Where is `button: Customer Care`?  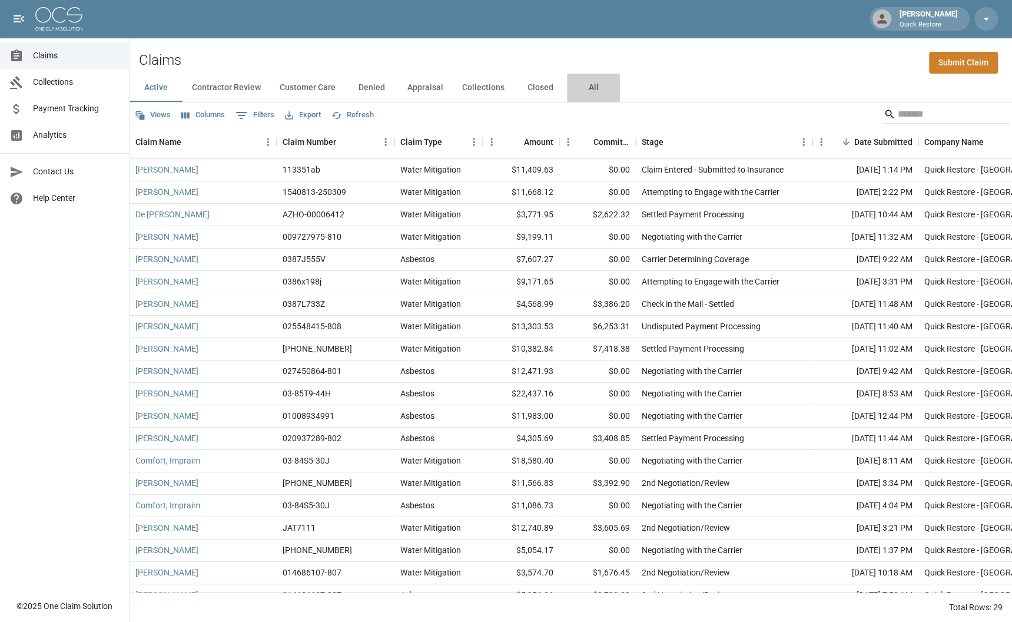
button: Customer Care is located at coordinates (307, 88).